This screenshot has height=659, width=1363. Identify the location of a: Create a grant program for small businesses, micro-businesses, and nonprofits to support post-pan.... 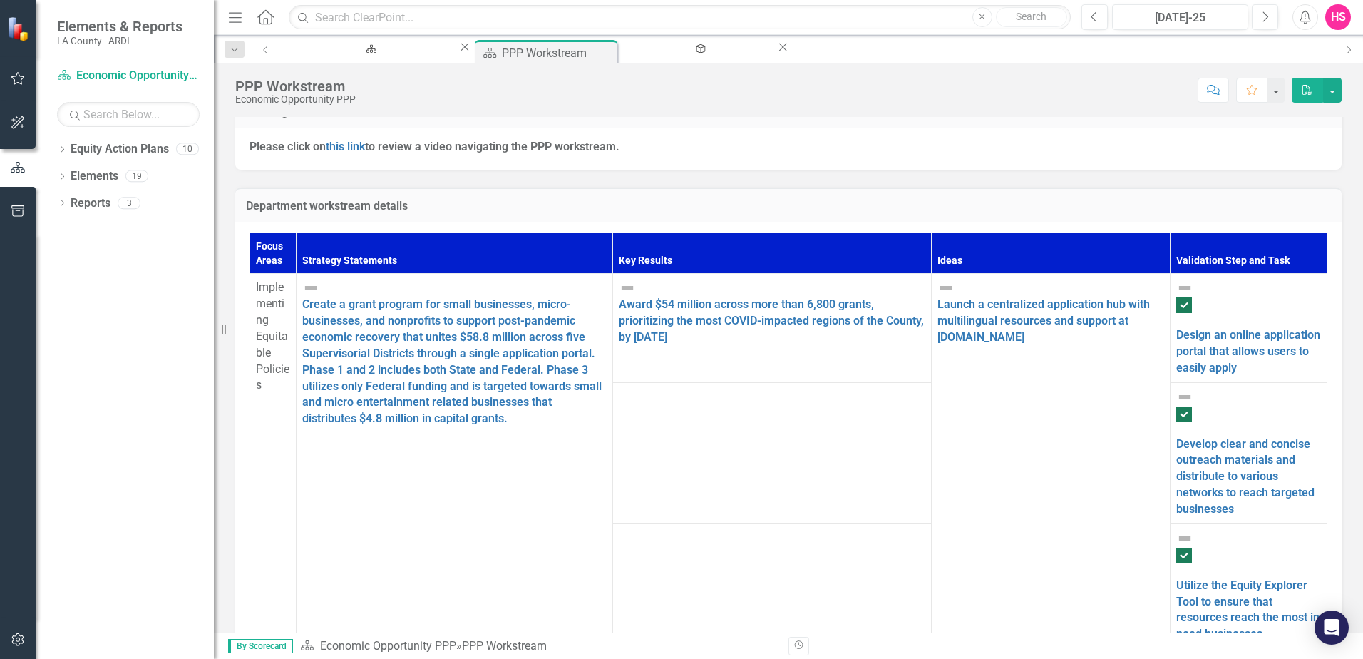
(452, 361).